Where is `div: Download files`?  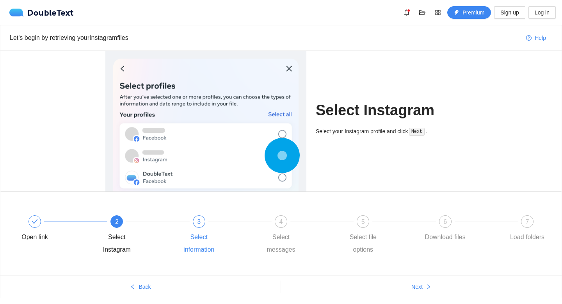
div: Download files is located at coordinates (445, 237).